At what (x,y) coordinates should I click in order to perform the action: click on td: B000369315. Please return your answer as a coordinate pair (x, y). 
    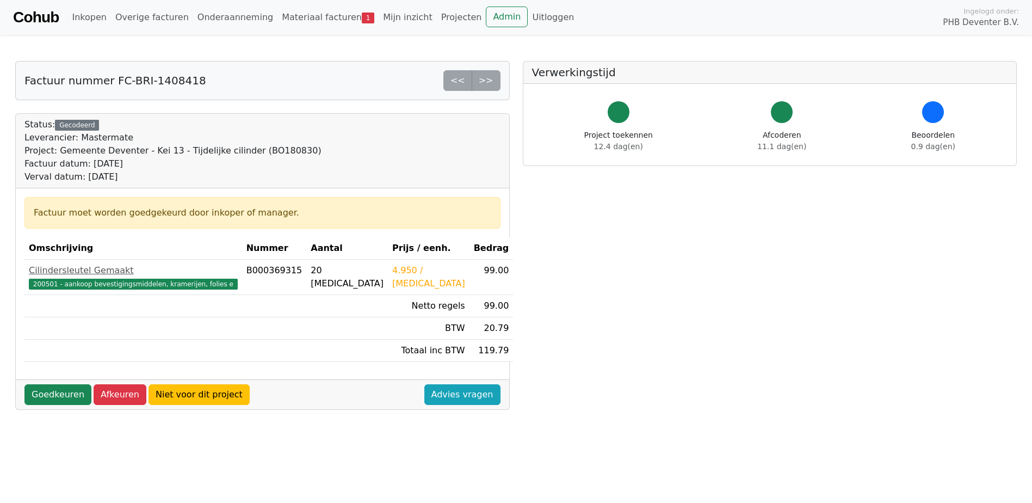
    Looking at the image, I should click on (274, 277).